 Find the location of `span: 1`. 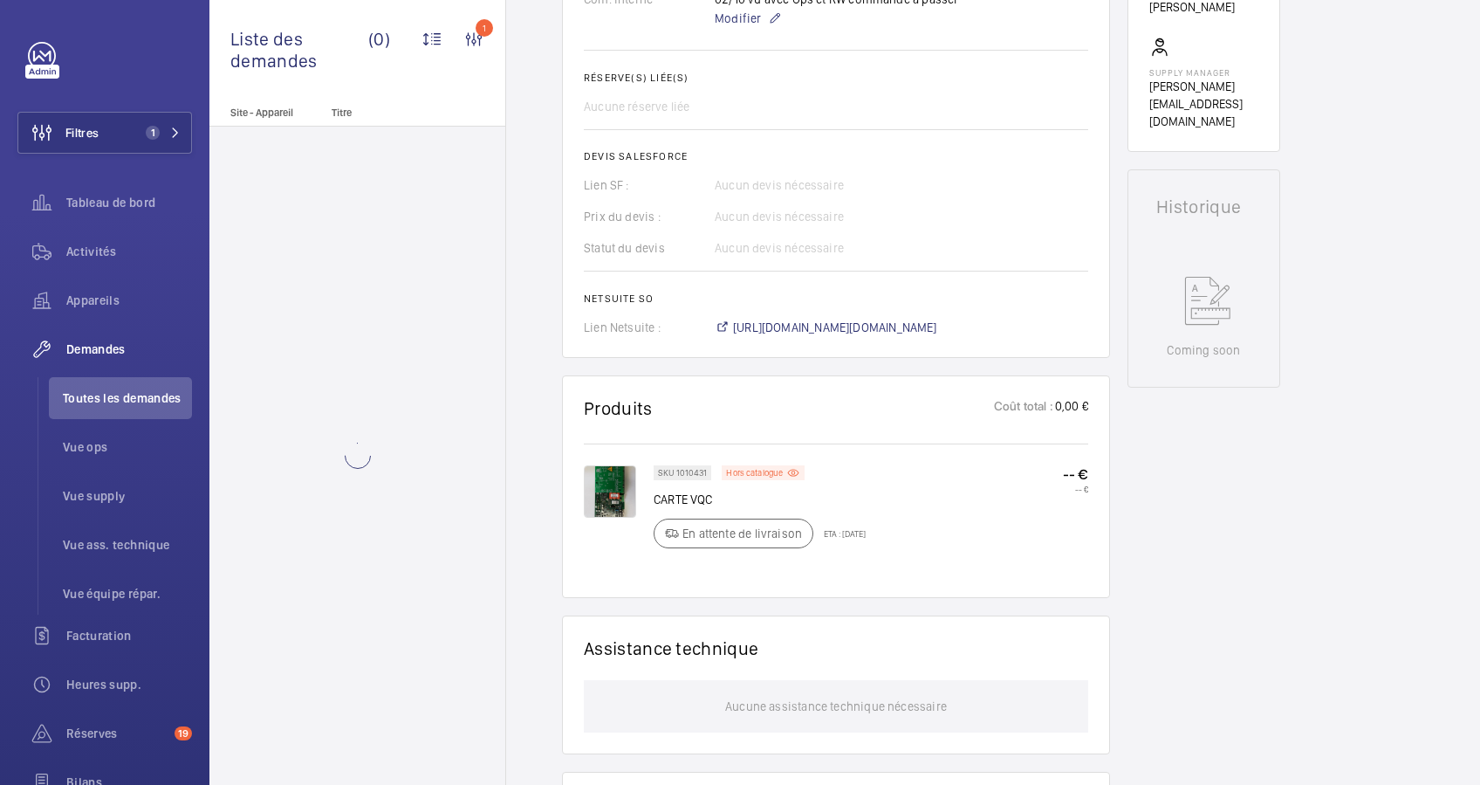

span: 1 is located at coordinates (153, 133).